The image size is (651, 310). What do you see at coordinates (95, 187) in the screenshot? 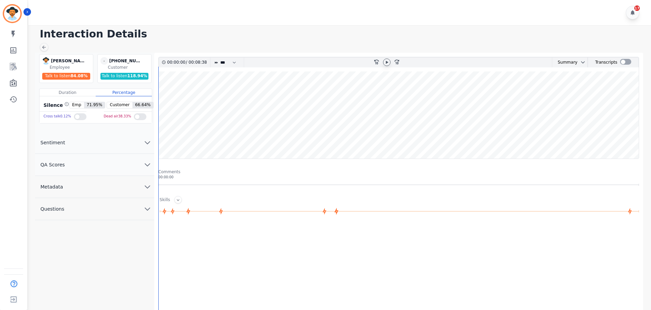
I see `button: Metadata chevron down` at bounding box center [95, 187].